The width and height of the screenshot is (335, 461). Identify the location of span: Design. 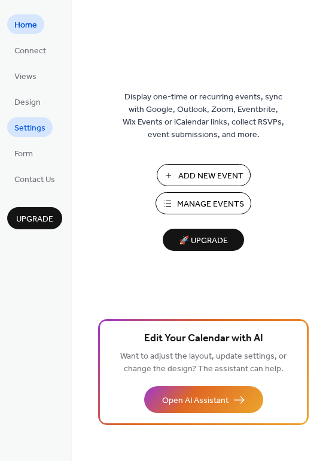
(28, 102).